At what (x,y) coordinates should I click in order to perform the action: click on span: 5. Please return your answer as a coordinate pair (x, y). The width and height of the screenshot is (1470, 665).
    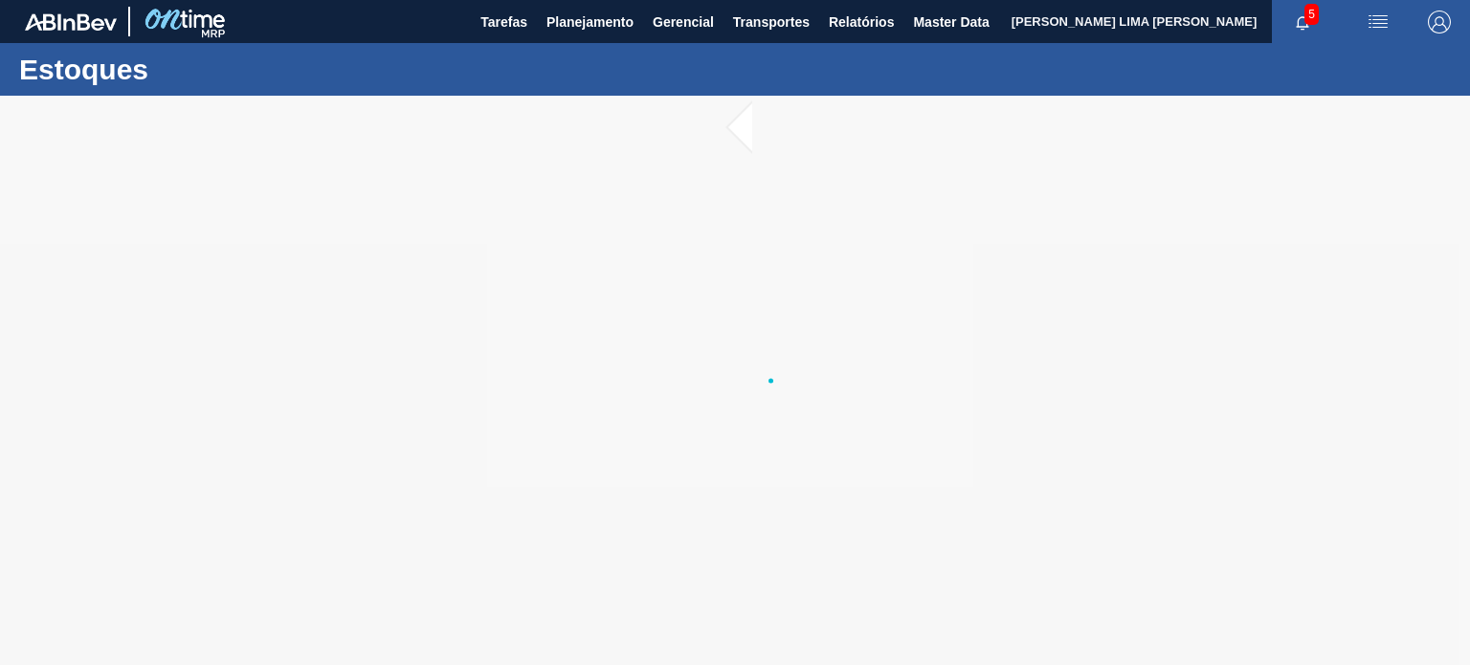
    Looking at the image, I should click on (1311, 14).